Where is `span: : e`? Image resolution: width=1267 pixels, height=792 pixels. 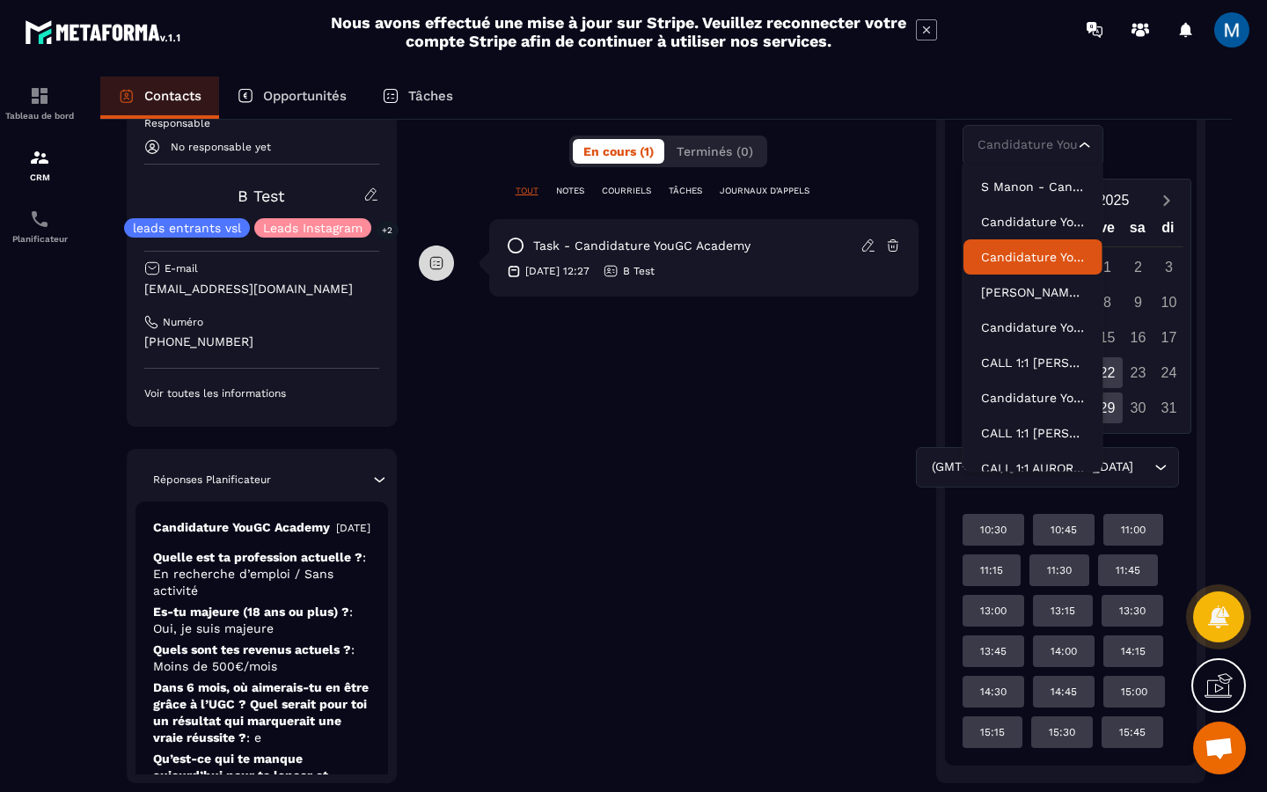 span: : e is located at coordinates (253, 738).